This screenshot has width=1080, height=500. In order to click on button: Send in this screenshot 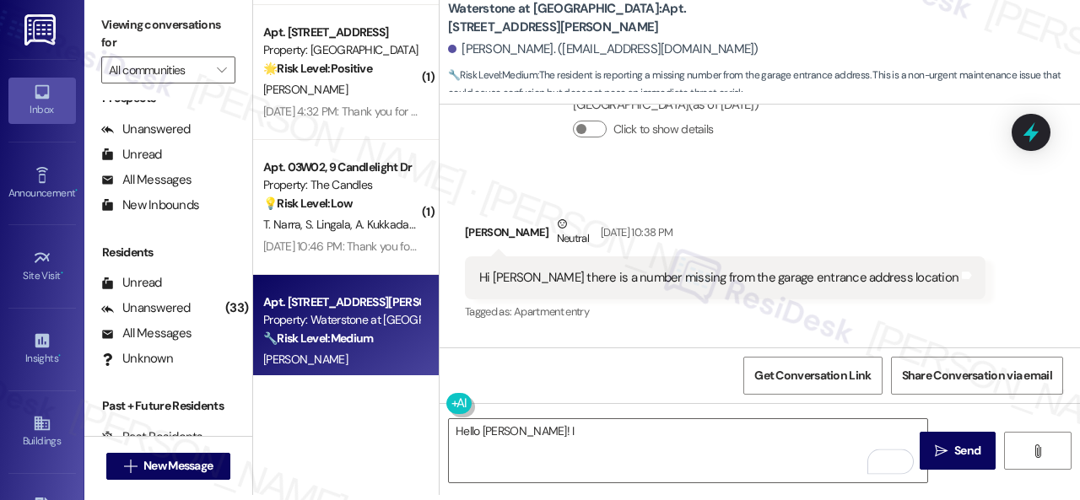, I will do `click(958, 451)`.